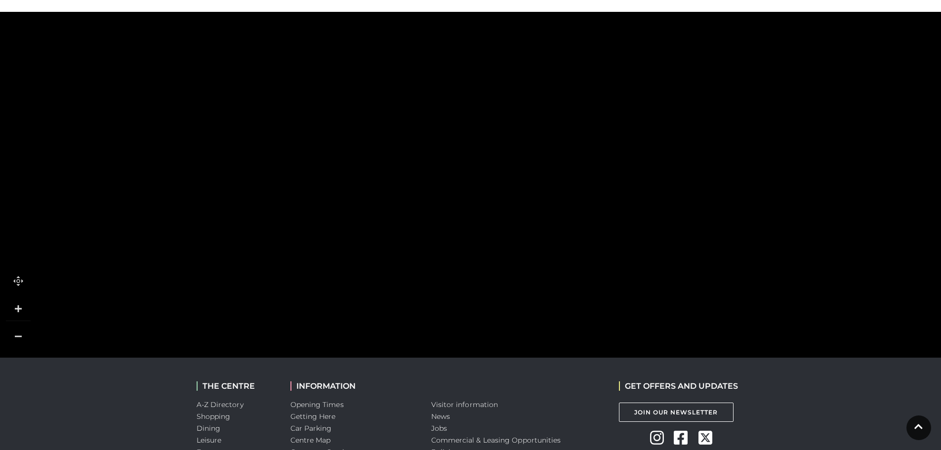  Describe the element at coordinates (353, 386) in the screenshot. I see `h2: INFORMATION` at that location.